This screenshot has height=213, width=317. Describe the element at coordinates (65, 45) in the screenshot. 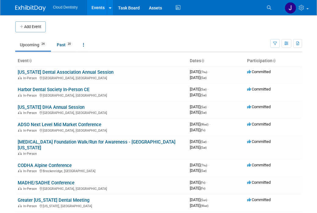

I see `a: Past20` at that location.